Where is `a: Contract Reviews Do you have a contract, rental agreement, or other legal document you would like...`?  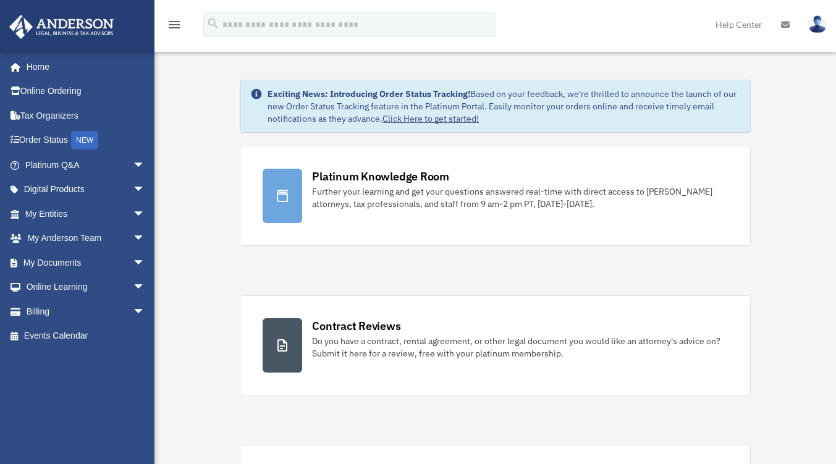
a: Contract Reviews Do you have a contract, rental agreement, or other legal document you would like... is located at coordinates (495, 345).